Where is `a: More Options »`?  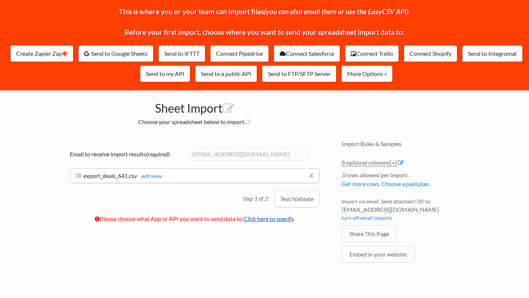 a: More Options » is located at coordinates (367, 74).